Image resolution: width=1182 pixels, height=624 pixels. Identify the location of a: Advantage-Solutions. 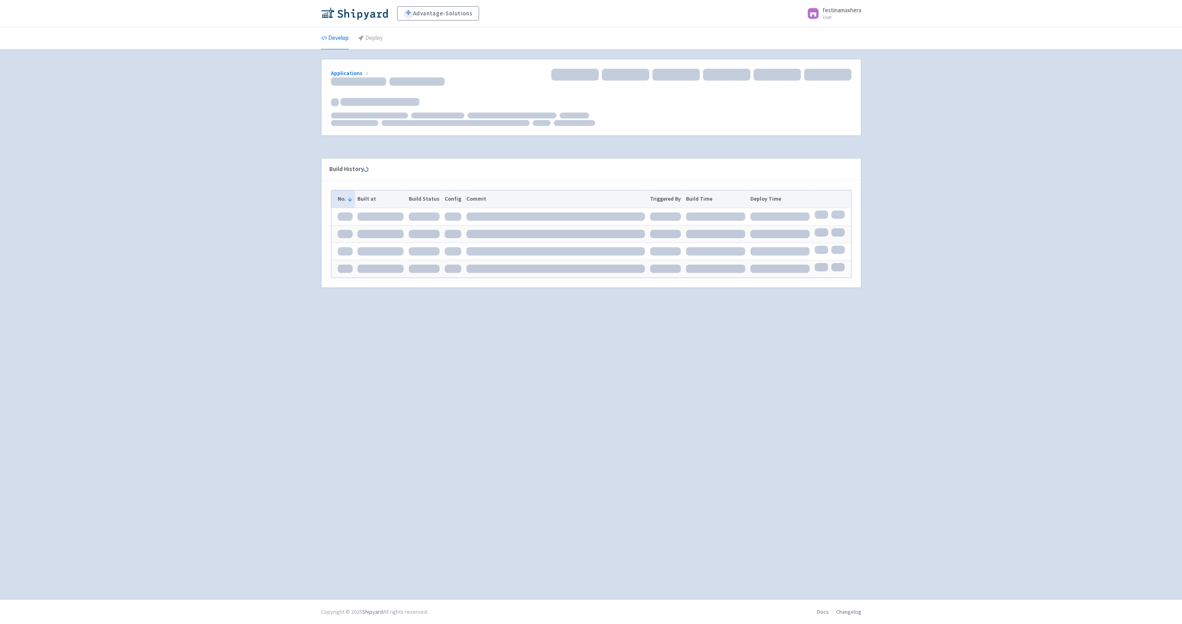
(438, 13).